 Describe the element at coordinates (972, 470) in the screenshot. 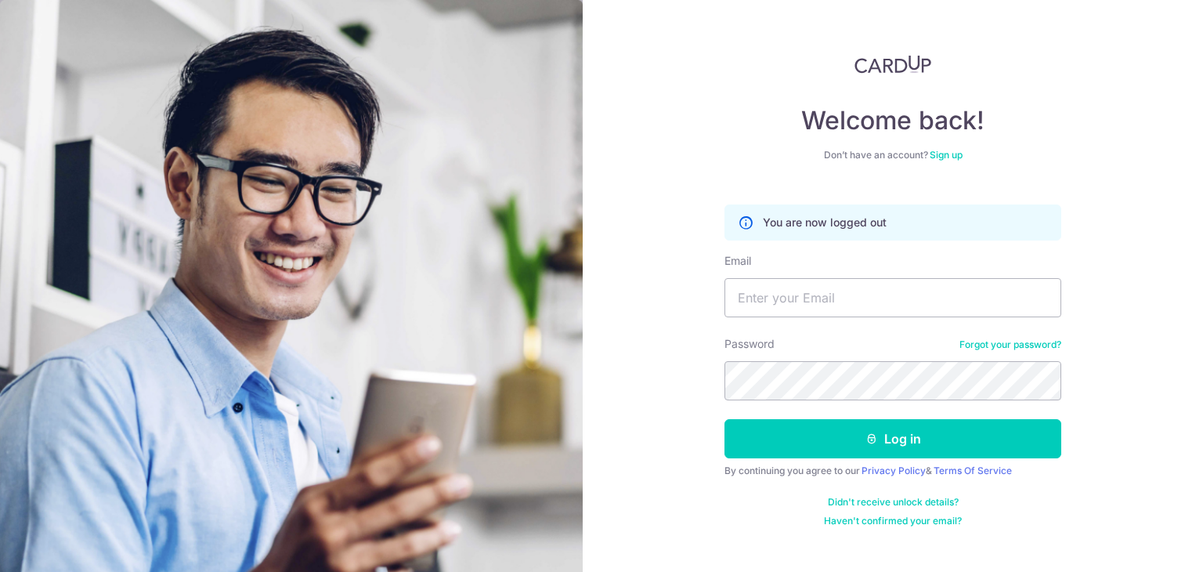

I see `a: Terms Of Service` at that location.